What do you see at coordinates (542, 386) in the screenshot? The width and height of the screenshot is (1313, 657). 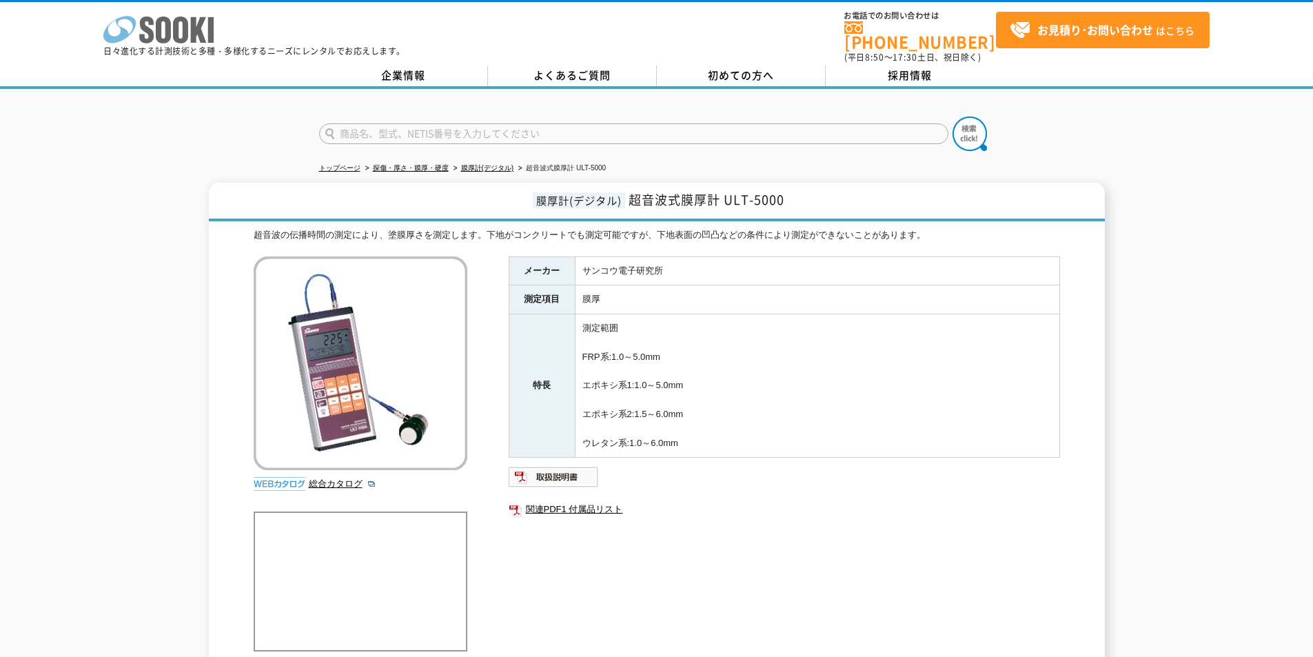 I see `th: 特長` at bounding box center [542, 386].